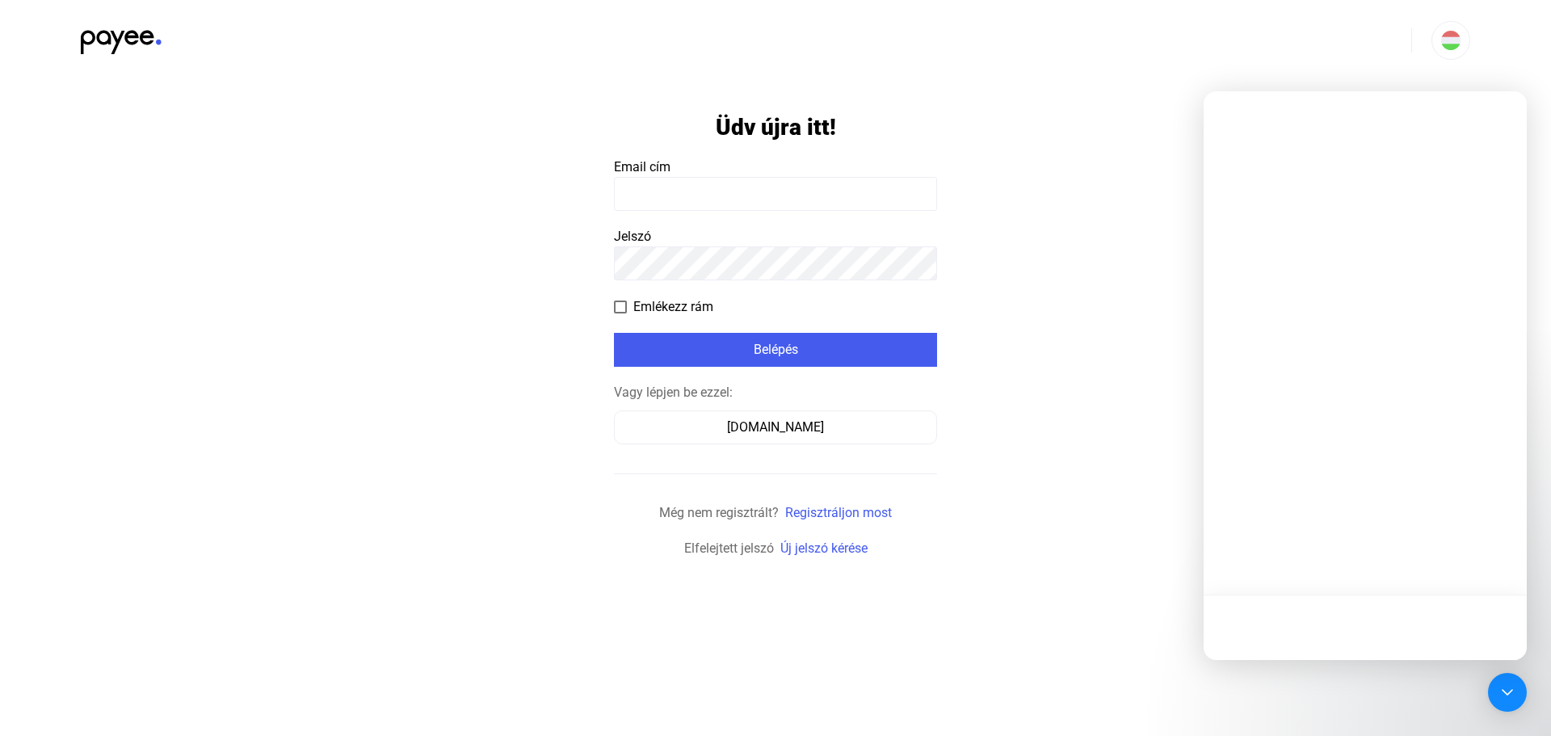 This screenshot has height=736, width=1551. Describe the element at coordinates (632, 236) in the screenshot. I see `span: Jelszó` at that location.